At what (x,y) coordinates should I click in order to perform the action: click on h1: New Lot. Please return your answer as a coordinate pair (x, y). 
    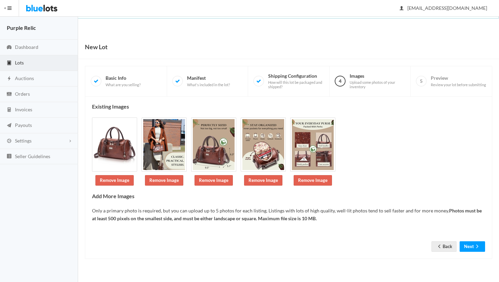
    Looking at the image, I should click on (96, 47).